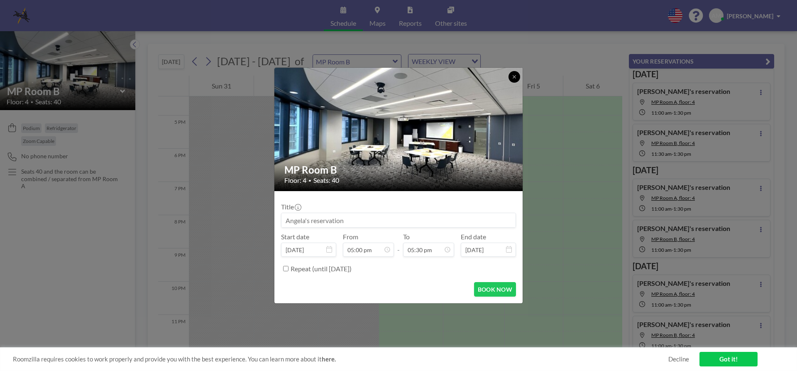 Image resolution: width=797 pixels, height=371 pixels. What do you see at coordinates (341, 359) in the screenshot?
I see `span: Roomzilla requires cookies to work properly and provide you with the best experience. You can lea...` at bounding box center [341, 359].